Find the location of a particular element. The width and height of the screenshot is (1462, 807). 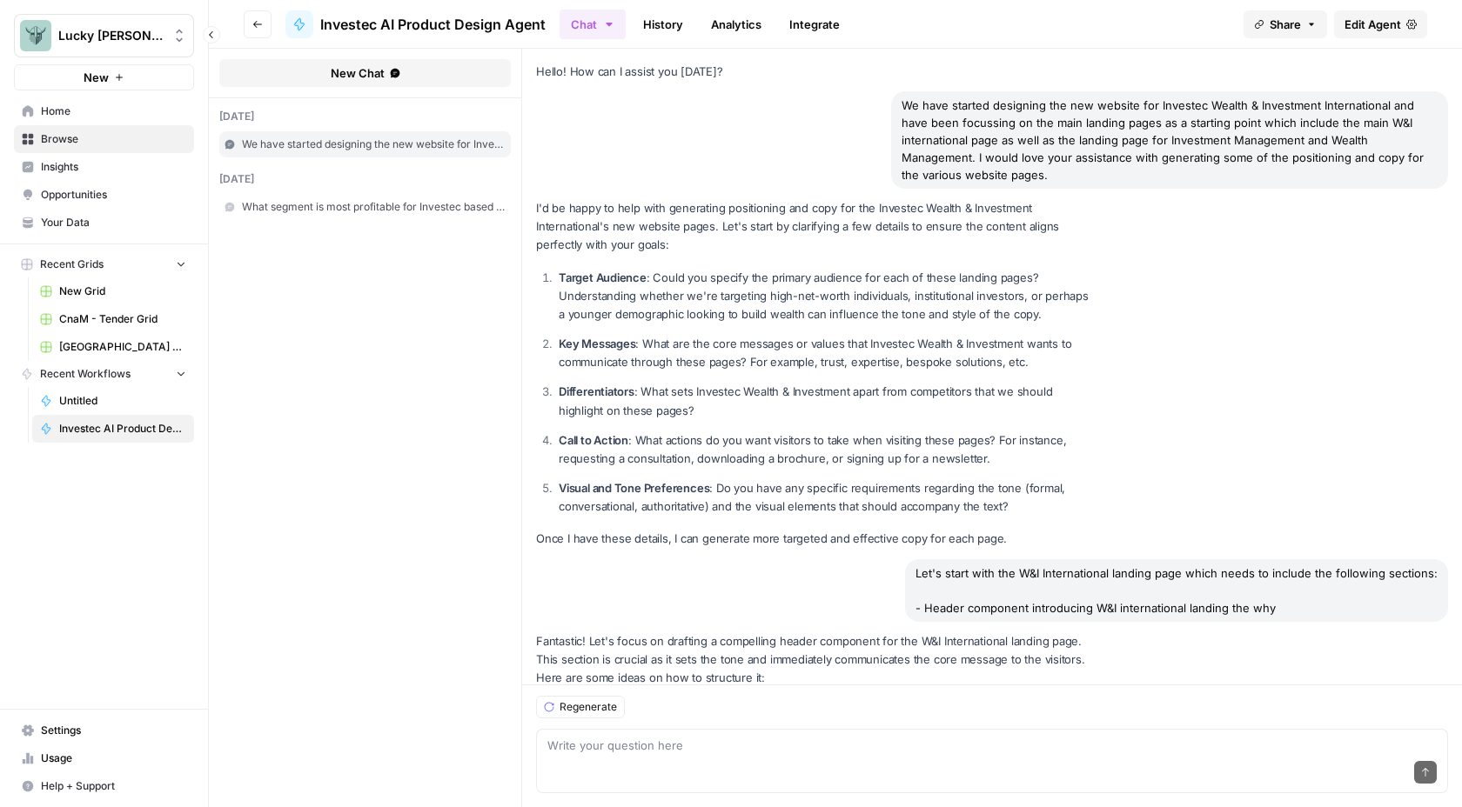

div: Let's start with the W&I International landing page which needs to include the following sections... is located at coordinates (1176, 591).